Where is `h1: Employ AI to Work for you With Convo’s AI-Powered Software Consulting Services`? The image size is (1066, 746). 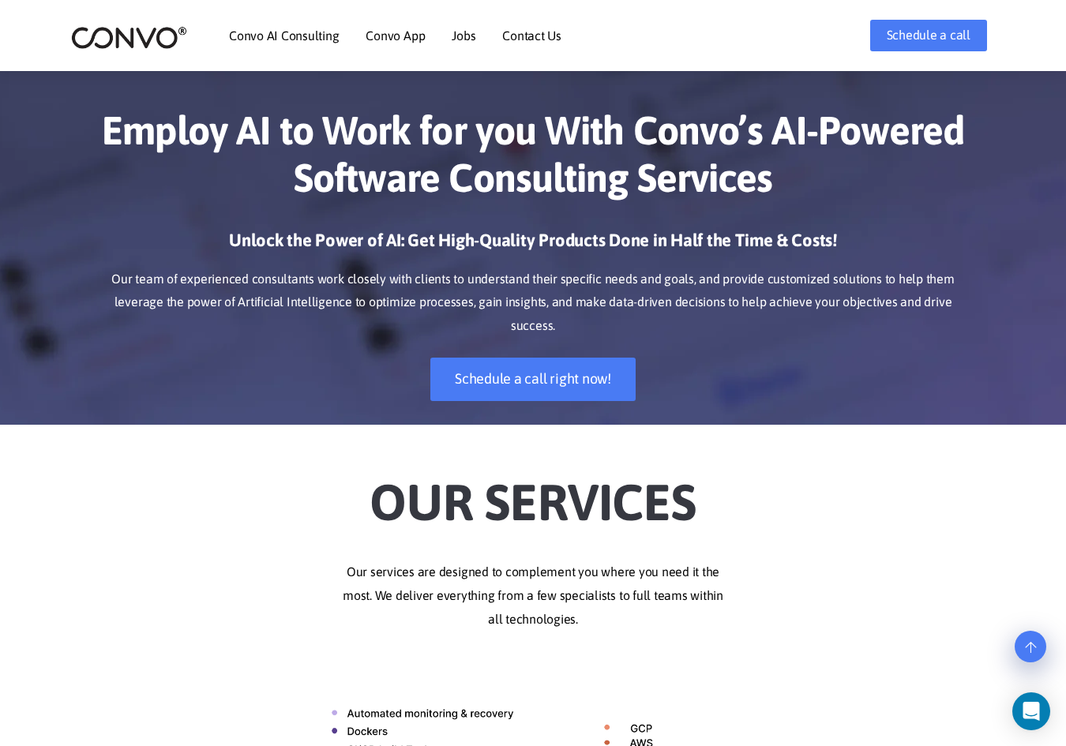 h1: Employ AI to Work for you With Convo’s AI-Powered Software Consulting Services is located at coordinates (533, 159).